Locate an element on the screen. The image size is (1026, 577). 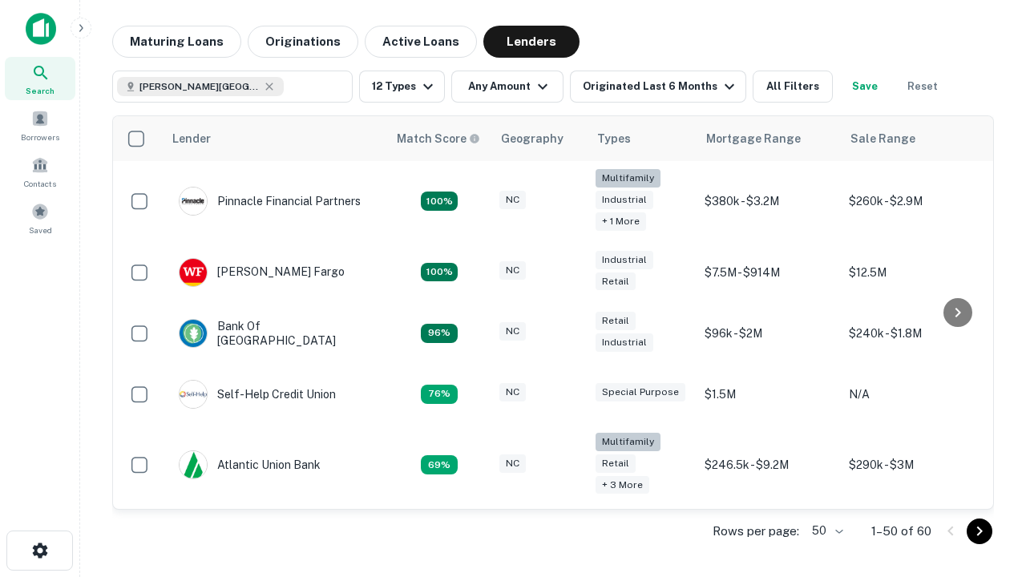
div: Matching Properties: 15, hasApolloMatch: undefined is located at coordinates (439, 273).